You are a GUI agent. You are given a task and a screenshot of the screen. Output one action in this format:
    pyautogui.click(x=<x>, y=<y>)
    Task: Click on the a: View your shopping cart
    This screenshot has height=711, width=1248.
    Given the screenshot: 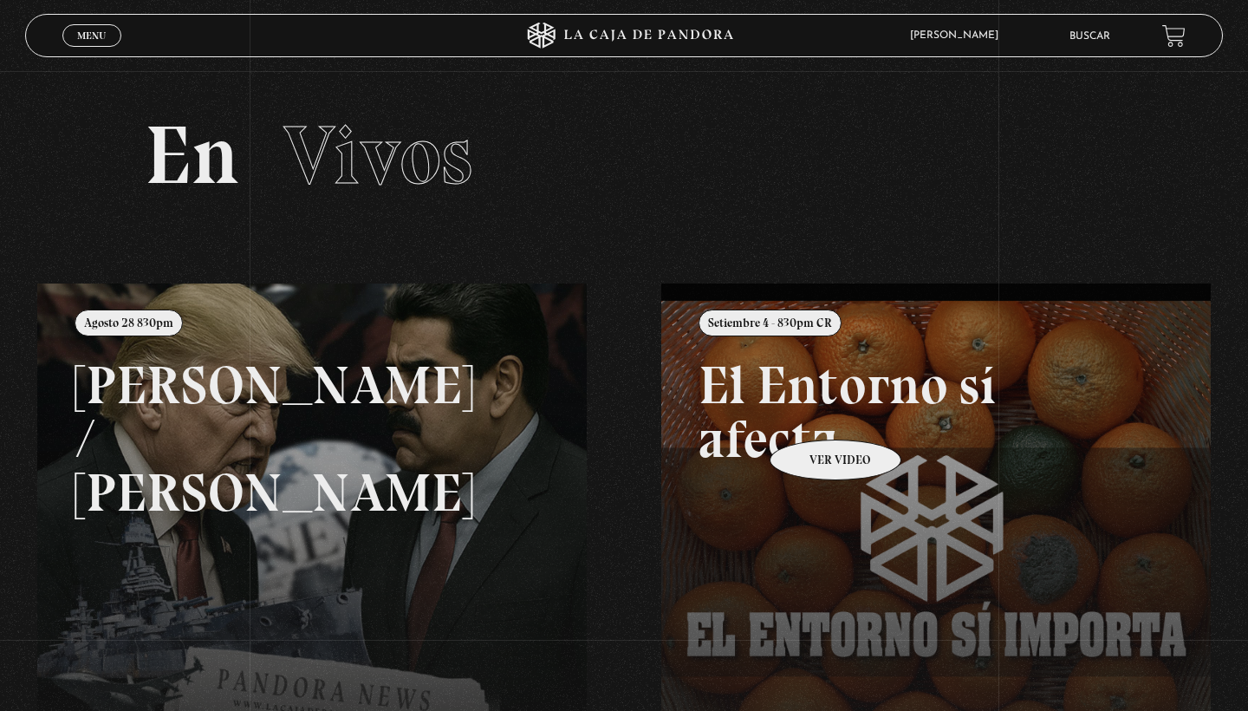 What is the action you would take?
    pyautogui.click(x=1173, y=36)
    